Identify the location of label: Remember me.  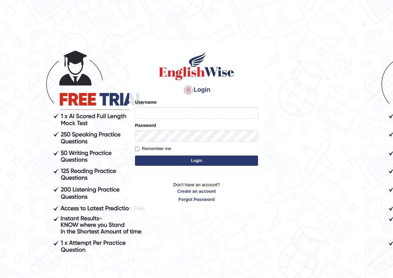
(153, 149).